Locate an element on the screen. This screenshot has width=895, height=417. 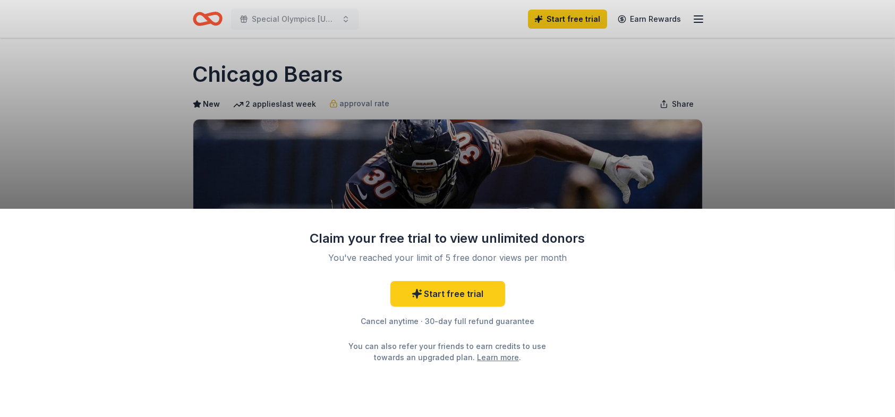
a: Start free trial is located at coordinates (448, 294).